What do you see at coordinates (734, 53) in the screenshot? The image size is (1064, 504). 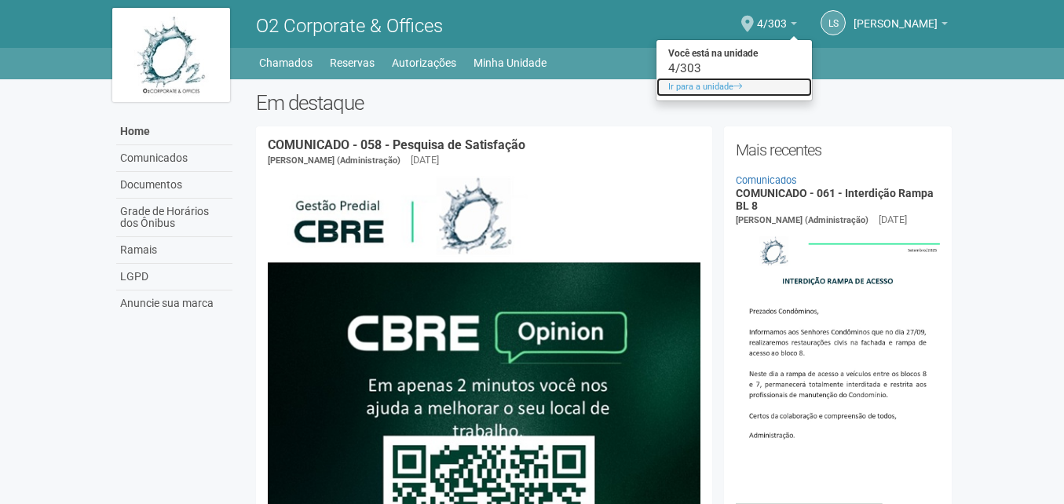 I see `strong: Você está na unidade` at bounding box center [734, 53].